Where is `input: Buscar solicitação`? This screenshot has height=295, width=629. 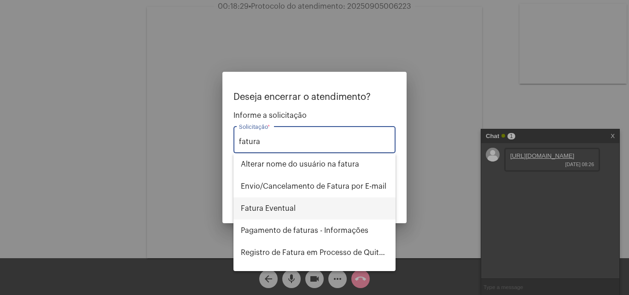 input: Buscar solicitação is located at coordinates (314, 142).